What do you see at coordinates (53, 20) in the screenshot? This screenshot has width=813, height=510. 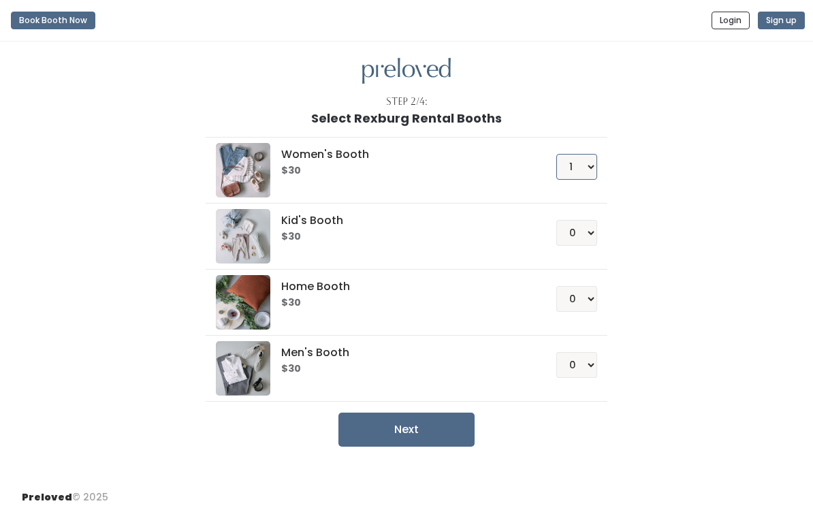 I see `a: Book Booth Now` at bounding box center [53, 20].